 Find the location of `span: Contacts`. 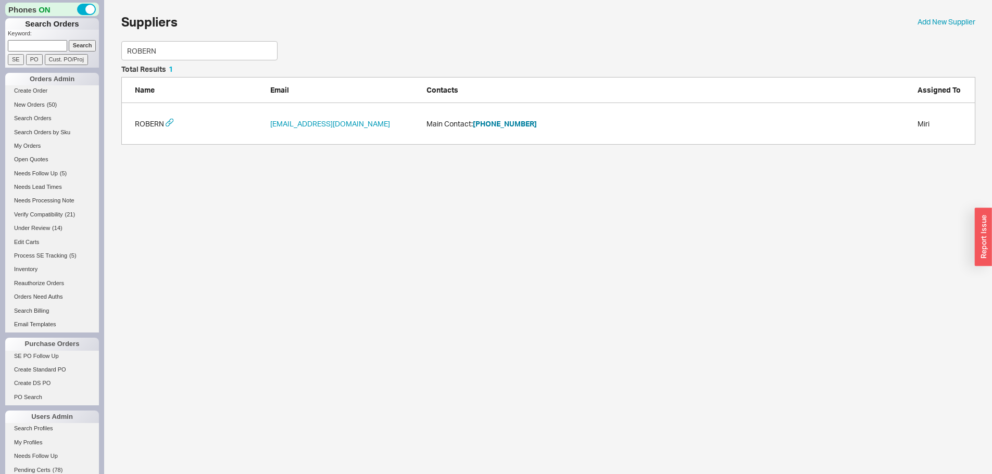

span: Contacts is located at coordinates (442, 90).